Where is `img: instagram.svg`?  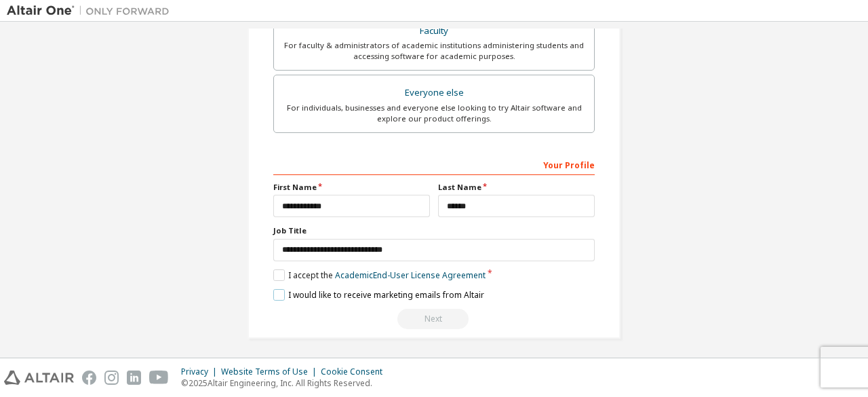
img: instagram.svg is located at coordinates (111, 377).